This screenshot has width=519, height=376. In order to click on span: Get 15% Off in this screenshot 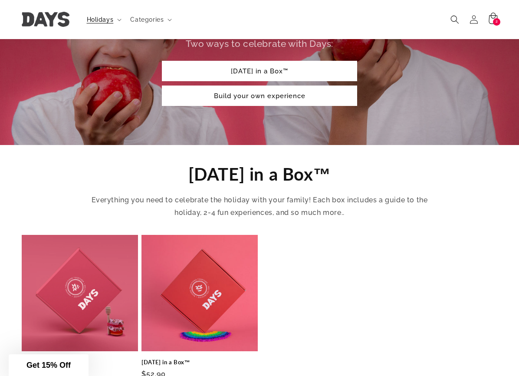, I will do `click(49, 365)`.